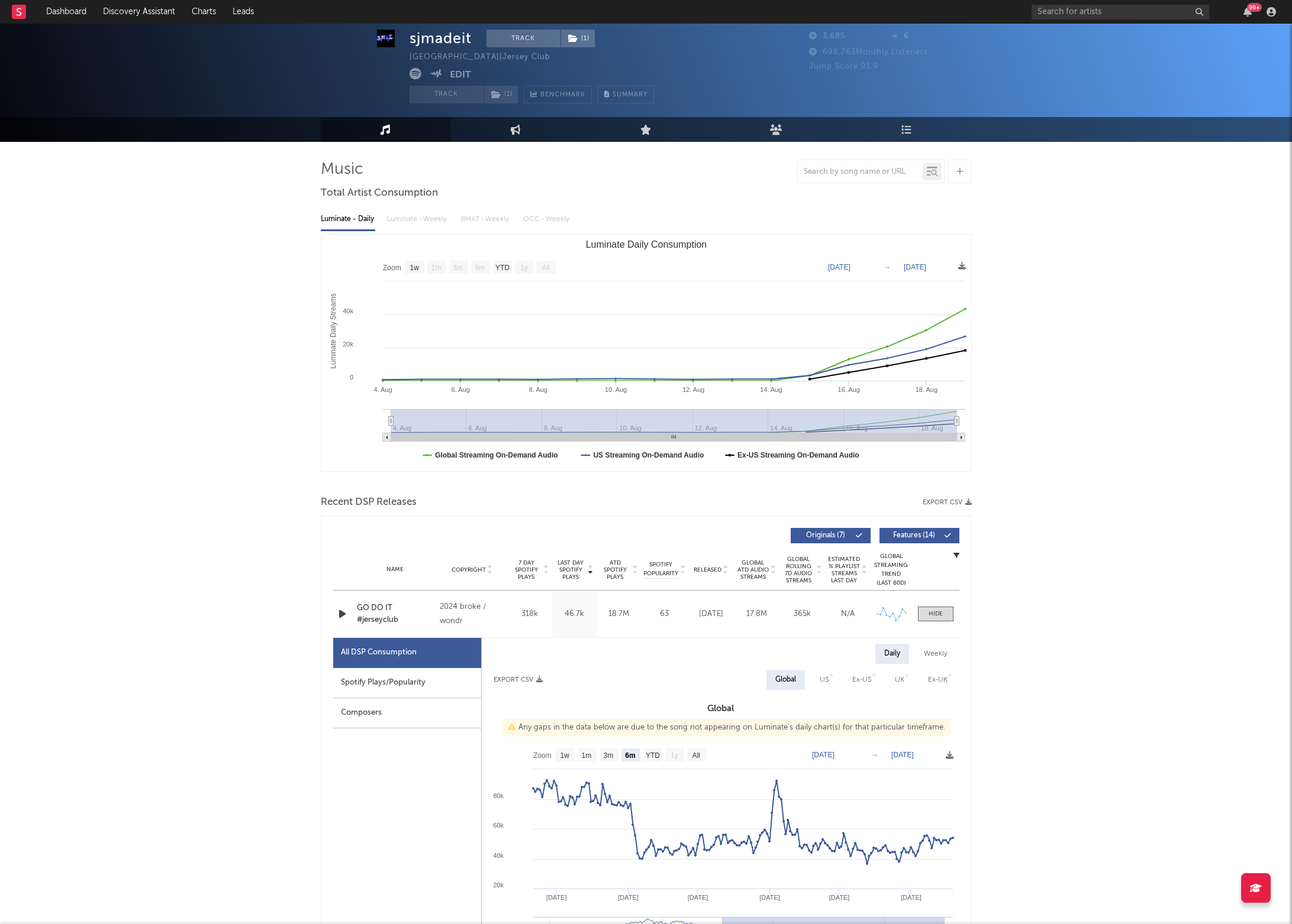 This screenshot has width=1292, height=924. Describe the element at coordinates (396, 570) in the screenshot. I see `div: Name` at that location.